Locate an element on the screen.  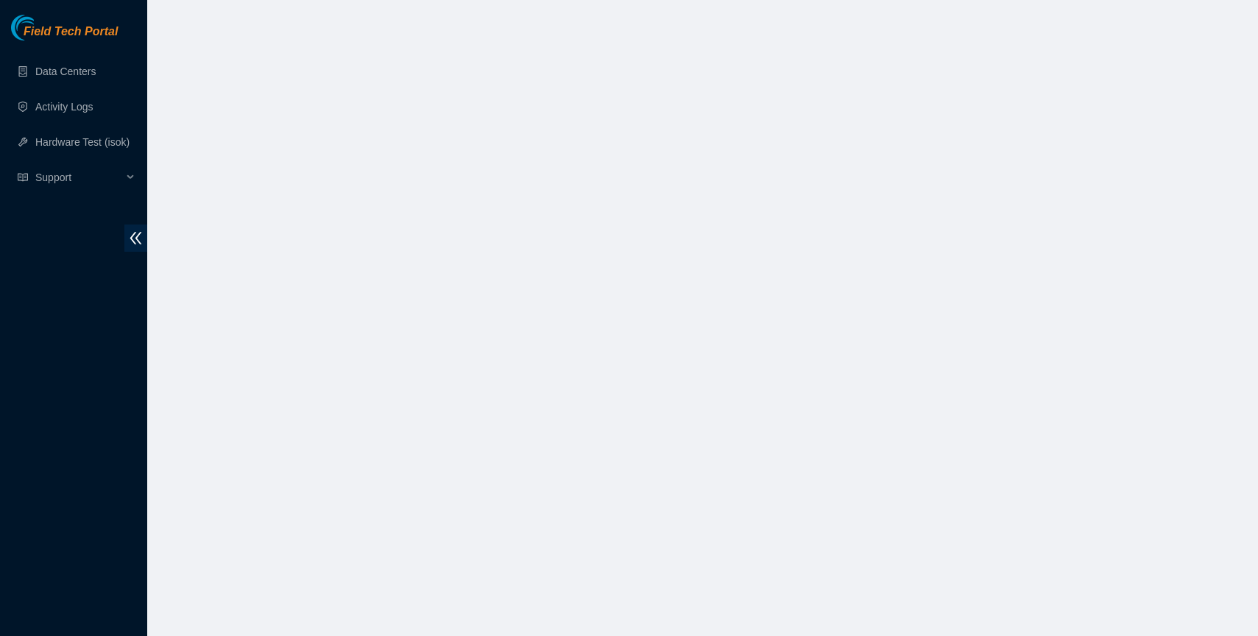
a: Hardware Test (isok) is located at coordinates (82, 142).